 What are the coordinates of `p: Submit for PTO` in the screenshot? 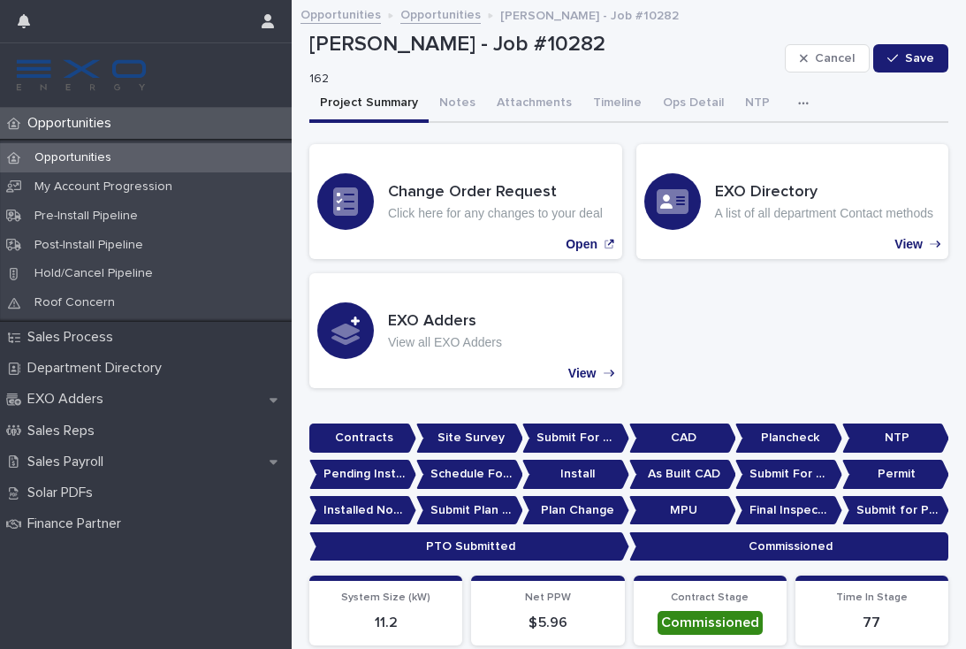 It's located at (895, 510).